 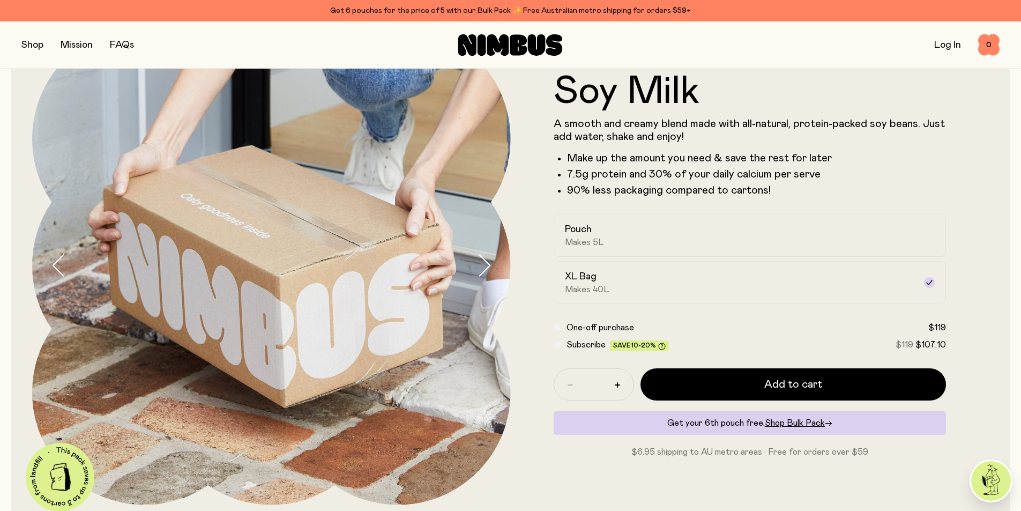 What do you see at coordinates (750, 92) in the screenshot?
I see `h1: Soy Milk` at bounding box center [750, 92].